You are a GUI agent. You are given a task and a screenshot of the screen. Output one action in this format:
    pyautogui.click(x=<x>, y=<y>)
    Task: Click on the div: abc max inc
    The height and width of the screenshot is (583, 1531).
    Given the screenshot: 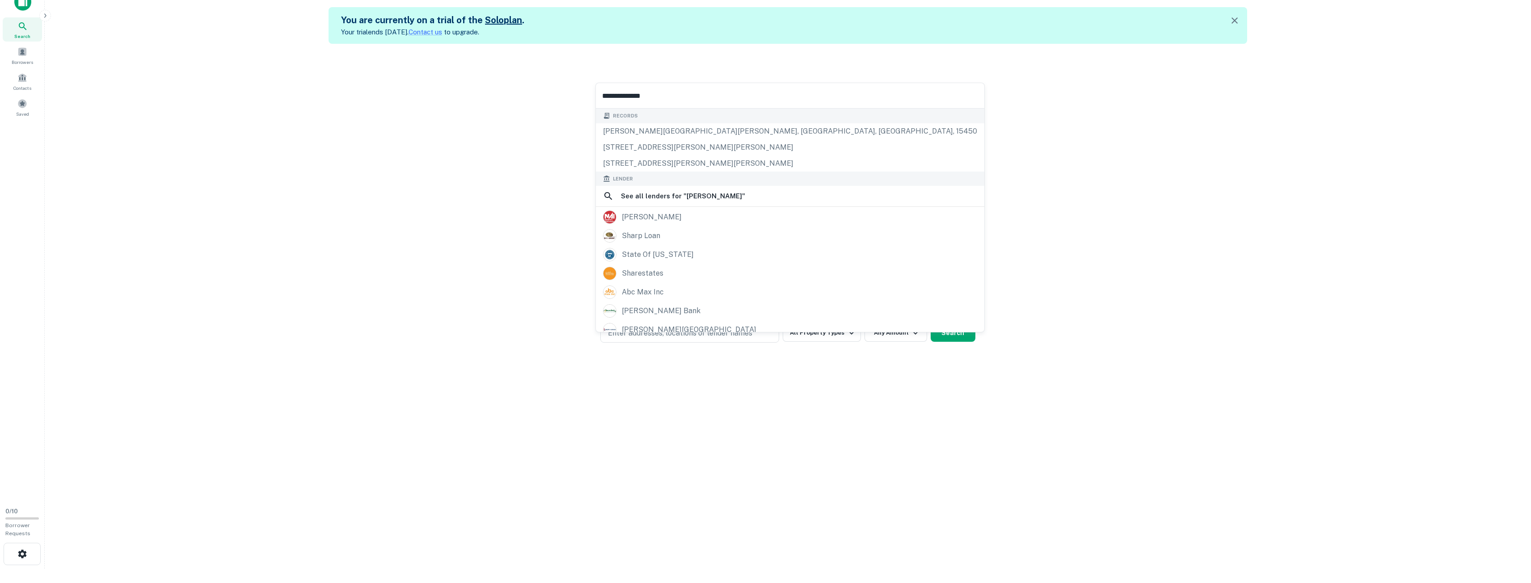 What is the action you would take?
    pyautogui.click(x=643, y=292)
    